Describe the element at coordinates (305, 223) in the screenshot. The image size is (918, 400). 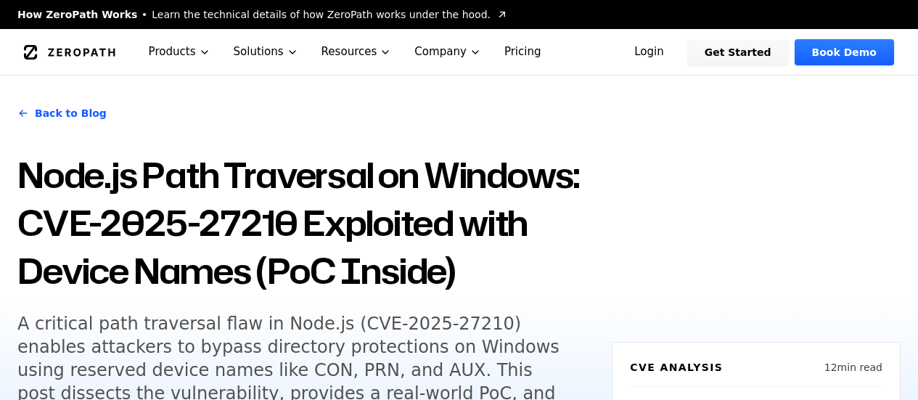
I see `h1: Node.js Path Traversal on Windows: CVE-2025-27210 Exploited with Device Names (PoC Inside)` at that location.